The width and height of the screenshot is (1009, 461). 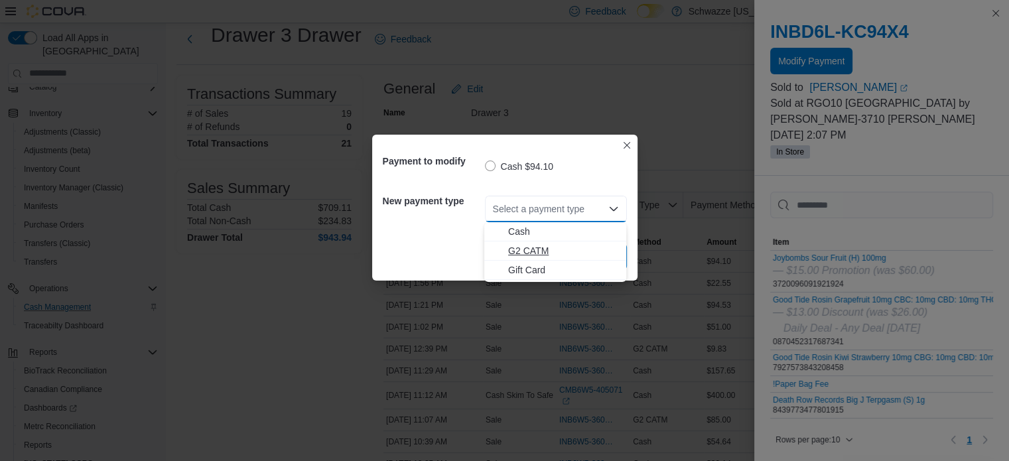 What do you see at coordinates (555, 251) in the screenshot?
I see `div: Choose from the following options` at bounding box center [555, 251].